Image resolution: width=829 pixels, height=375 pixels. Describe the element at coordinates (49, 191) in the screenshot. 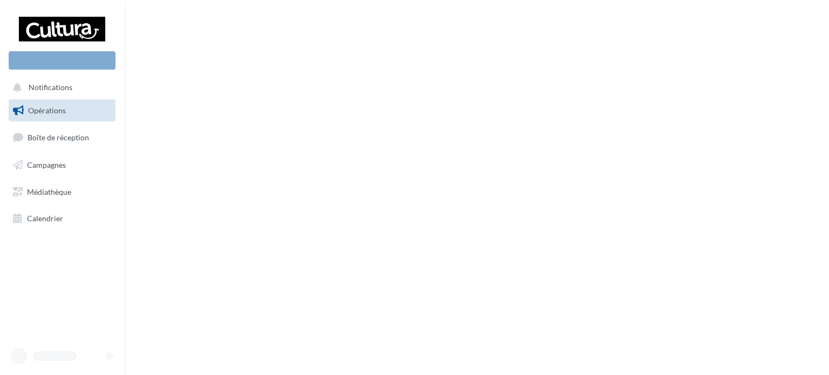

I see `span: Médiathèque` at that location.